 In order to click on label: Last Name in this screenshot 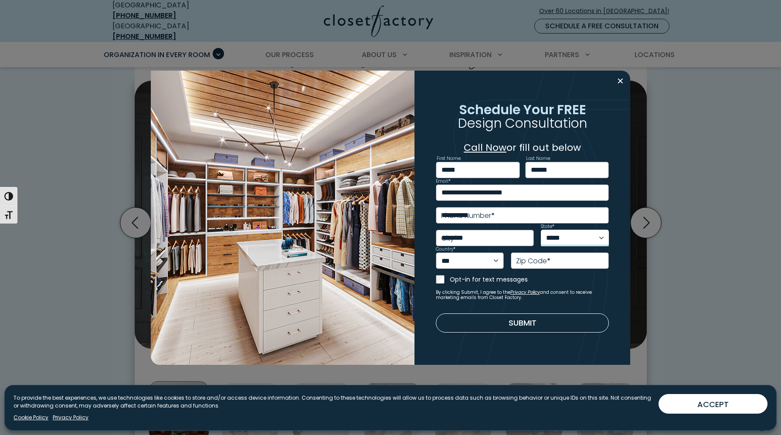, I will do `click(538, 159)`.